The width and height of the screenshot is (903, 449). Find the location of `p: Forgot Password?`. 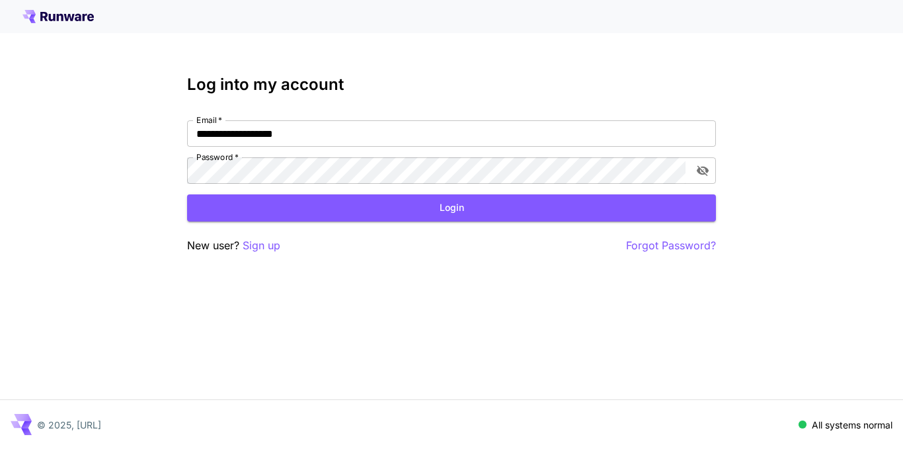

p: Forgot Password? is located at coordinates (671, 245).